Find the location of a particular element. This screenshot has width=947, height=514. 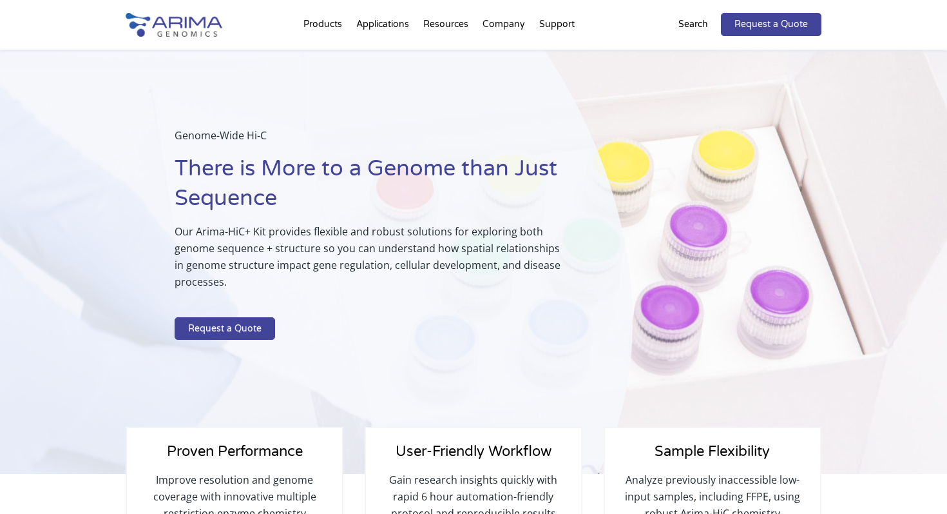

p: Search is located at coordinates (693, 24).